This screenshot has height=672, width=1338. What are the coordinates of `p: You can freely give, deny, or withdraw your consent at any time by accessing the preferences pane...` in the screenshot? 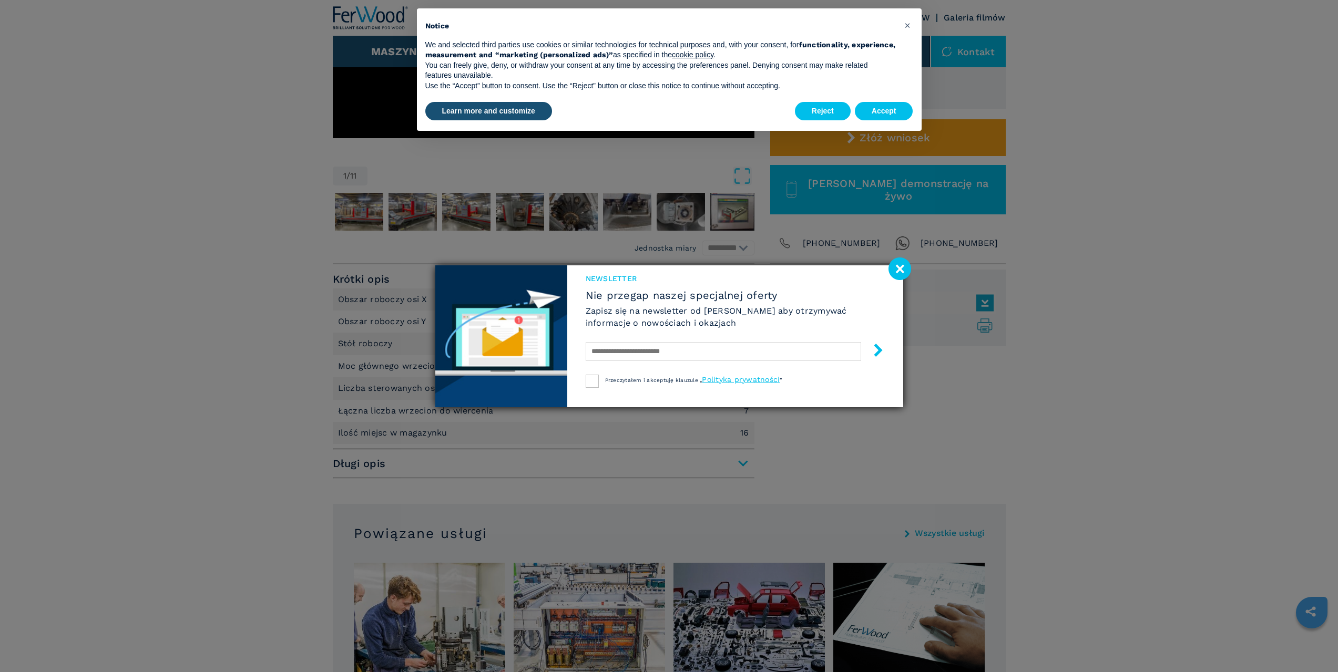 It's located at (661, 70).